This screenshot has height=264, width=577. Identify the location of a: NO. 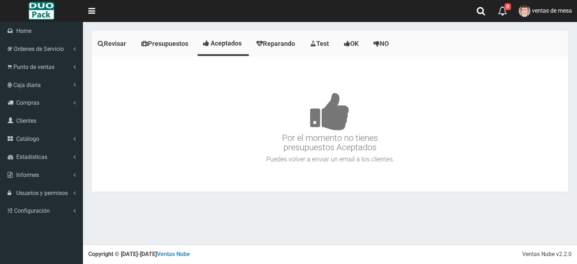
(382, 44).